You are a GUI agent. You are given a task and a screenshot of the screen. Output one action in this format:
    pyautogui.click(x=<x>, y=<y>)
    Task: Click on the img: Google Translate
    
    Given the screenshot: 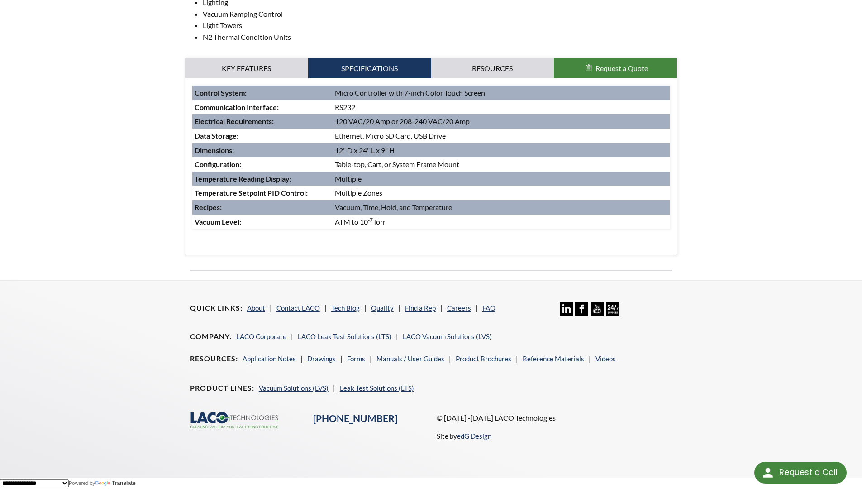 What is the action you would take?
    pyautogui.click(x=103, y=483)
    